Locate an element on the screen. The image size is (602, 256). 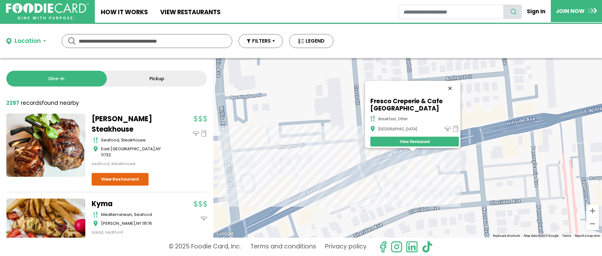
input: restaurant search is located at coordinates (451, 12).